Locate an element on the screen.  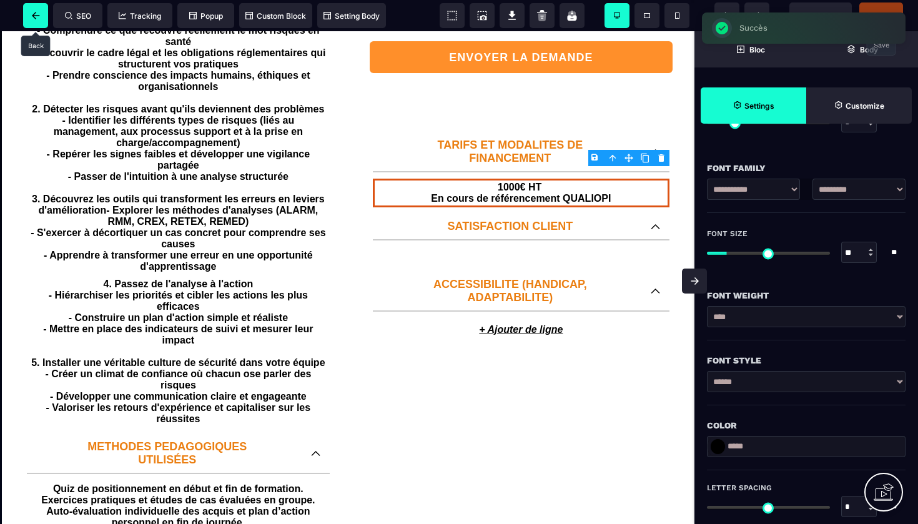
b: 3. Découvrez les outils qui transforment les erreurs en leviers d'amélioration is located at coordinates (179, 173).